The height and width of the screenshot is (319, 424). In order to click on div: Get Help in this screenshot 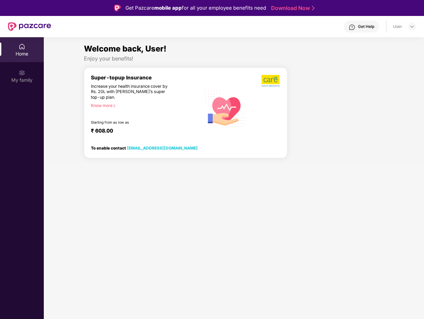, I will do `click(366, 27)`.